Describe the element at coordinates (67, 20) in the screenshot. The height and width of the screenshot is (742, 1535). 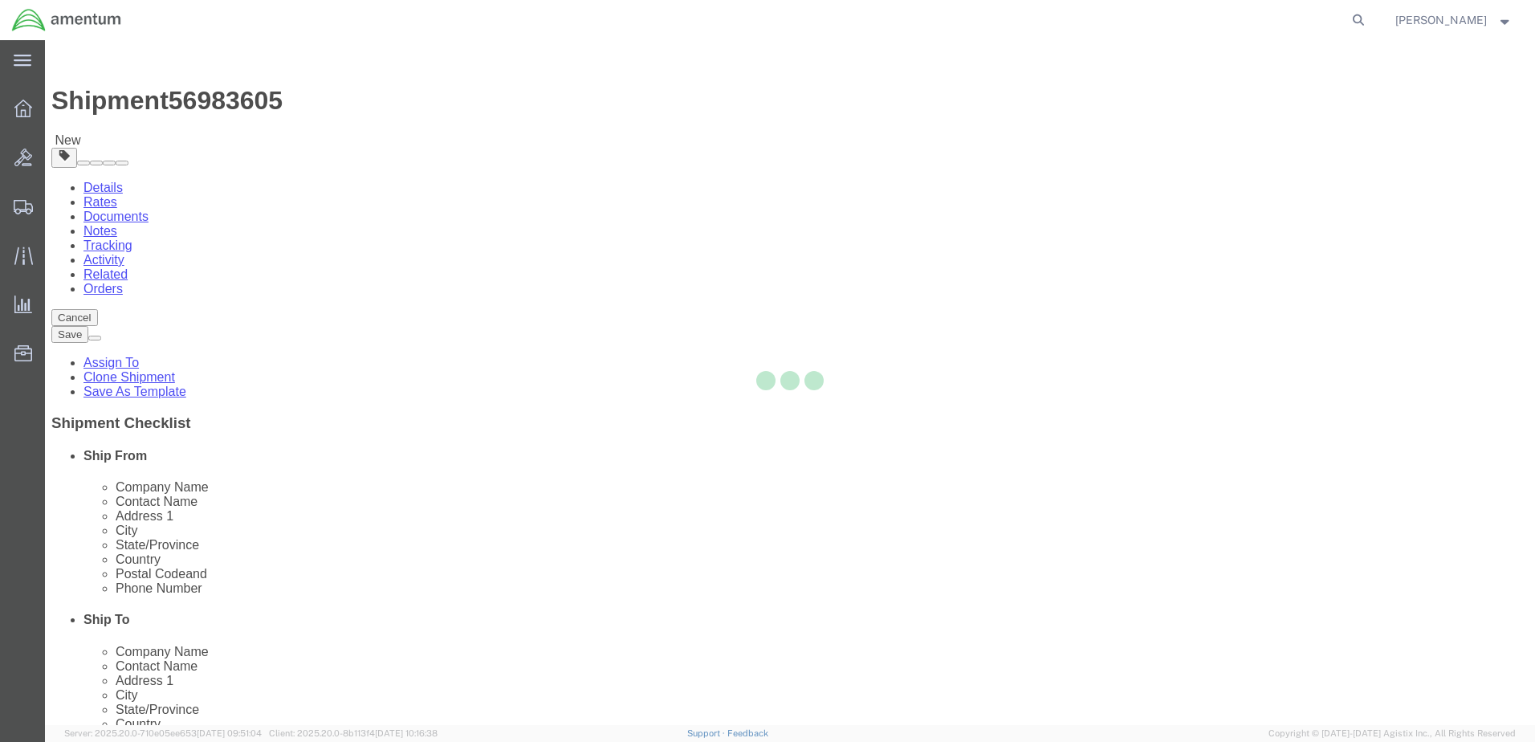
I see `img: logo` at that location.